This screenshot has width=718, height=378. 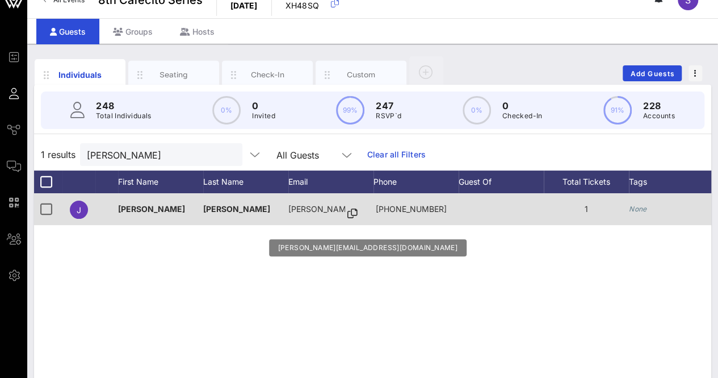 I want to click on div: Phone, so click(x=416, y=182).